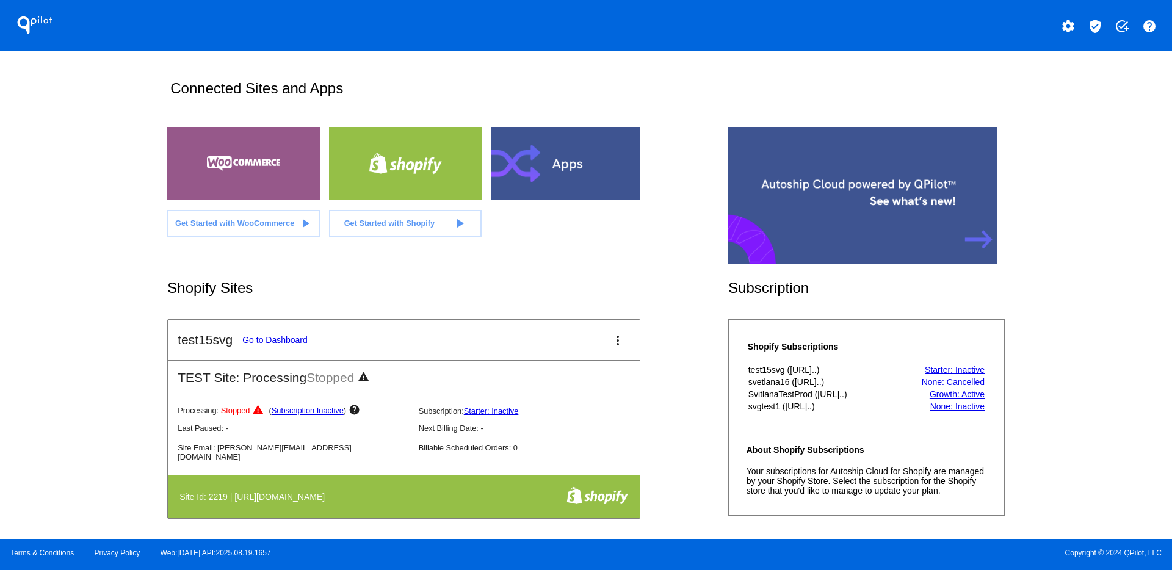 The height and width of the screenshot is (570, 1172). What do you see at coordinates (404, 373) in the screenshot?
I see `h2: TEST Site: Processing` at bounding box center [404, 373].